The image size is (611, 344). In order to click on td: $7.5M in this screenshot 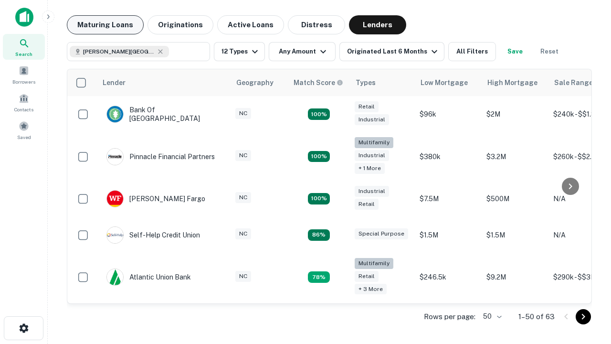, I will do `click(448, 199)`.